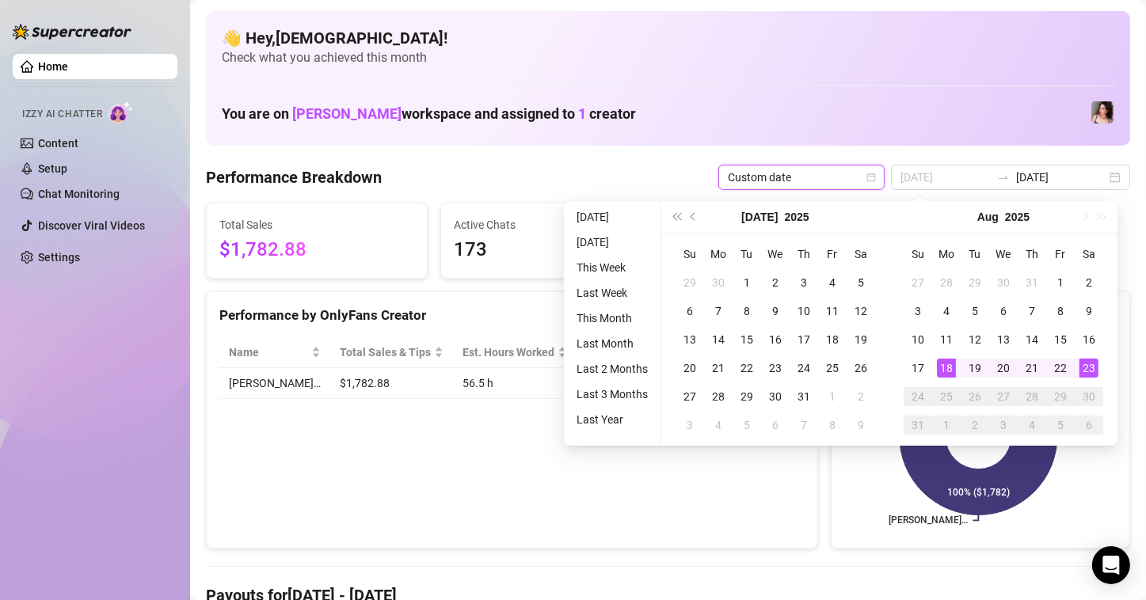 This screenshot has width=1146, height=600. What do you see at coordinates (676, 217) in the screenshot?
I see `button: Last year (Control + left)` at bounding box center [676, 217].